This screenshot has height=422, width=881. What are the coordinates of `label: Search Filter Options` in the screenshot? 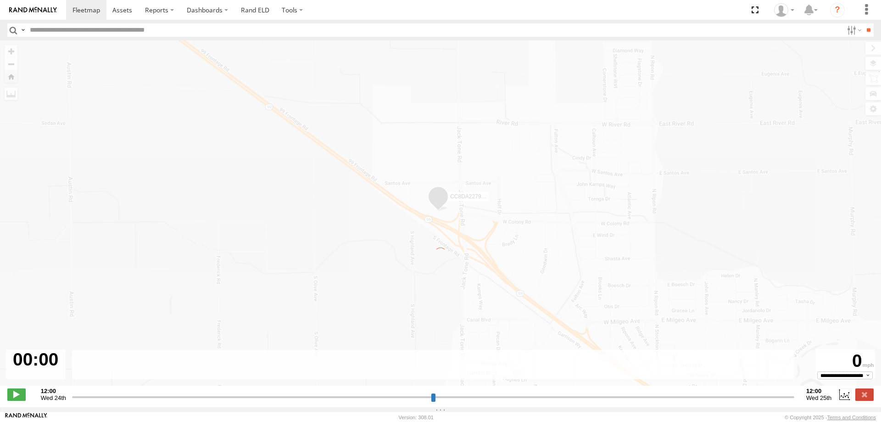 It's located at (853, 30).